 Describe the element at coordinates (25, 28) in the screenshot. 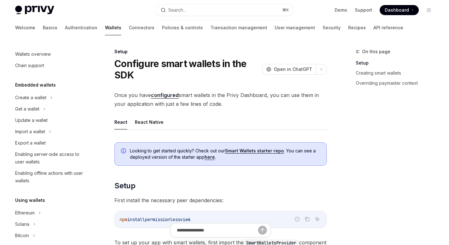

I see `a: Welcome` at that location.